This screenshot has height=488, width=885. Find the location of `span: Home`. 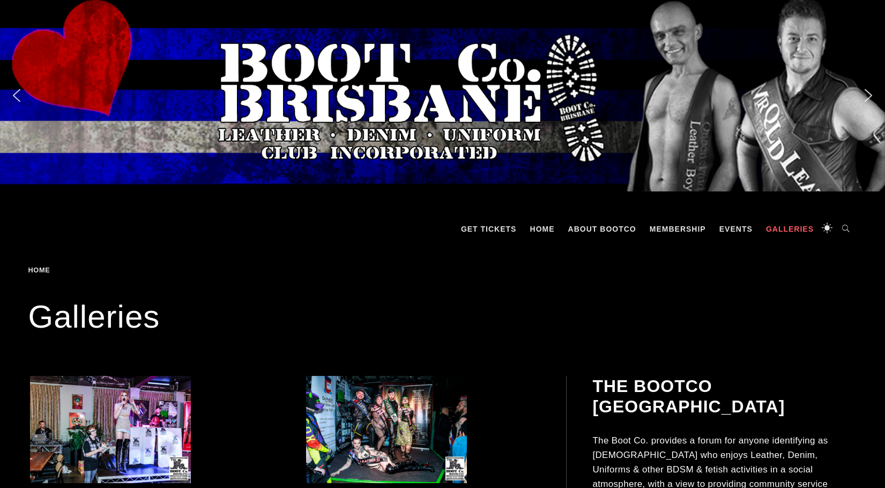

span: Home is located at coordinates (41, 270).